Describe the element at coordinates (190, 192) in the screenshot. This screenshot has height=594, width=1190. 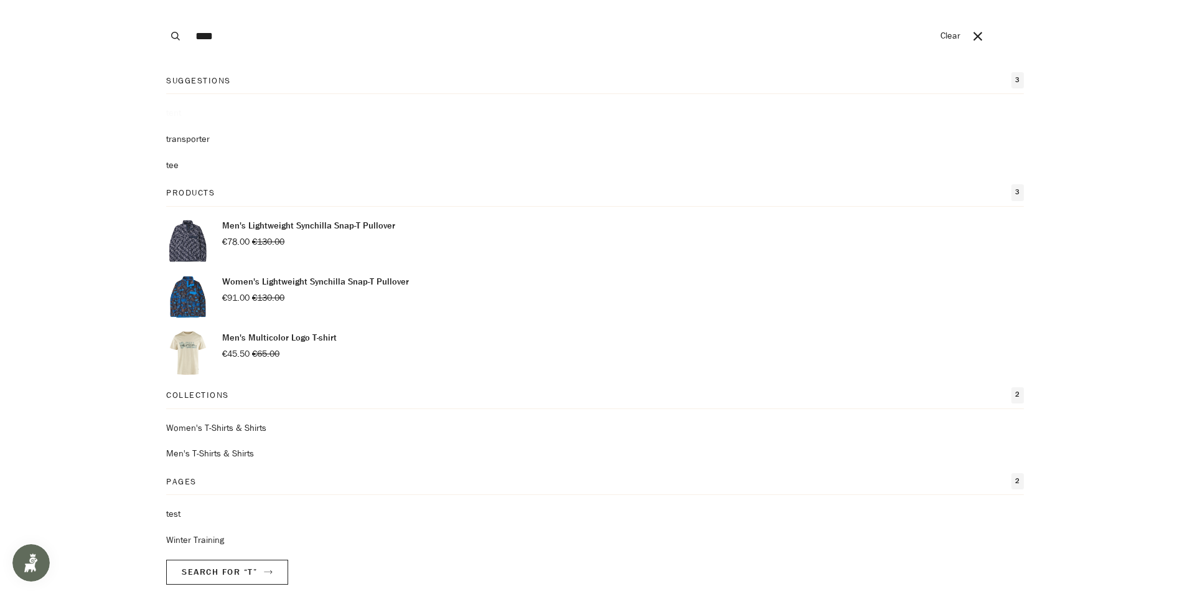
I see `p: Products` at that location.